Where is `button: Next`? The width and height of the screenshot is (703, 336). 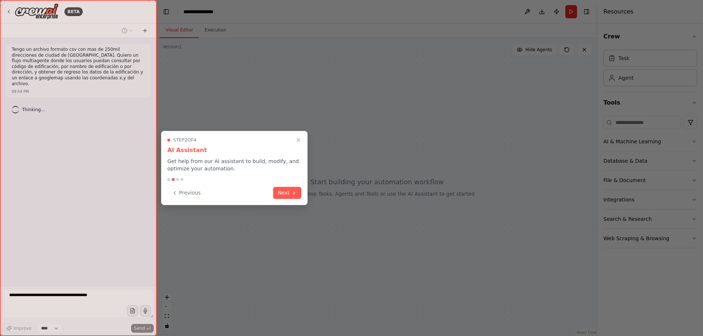 button: Next is located at coordinates (287, 193).